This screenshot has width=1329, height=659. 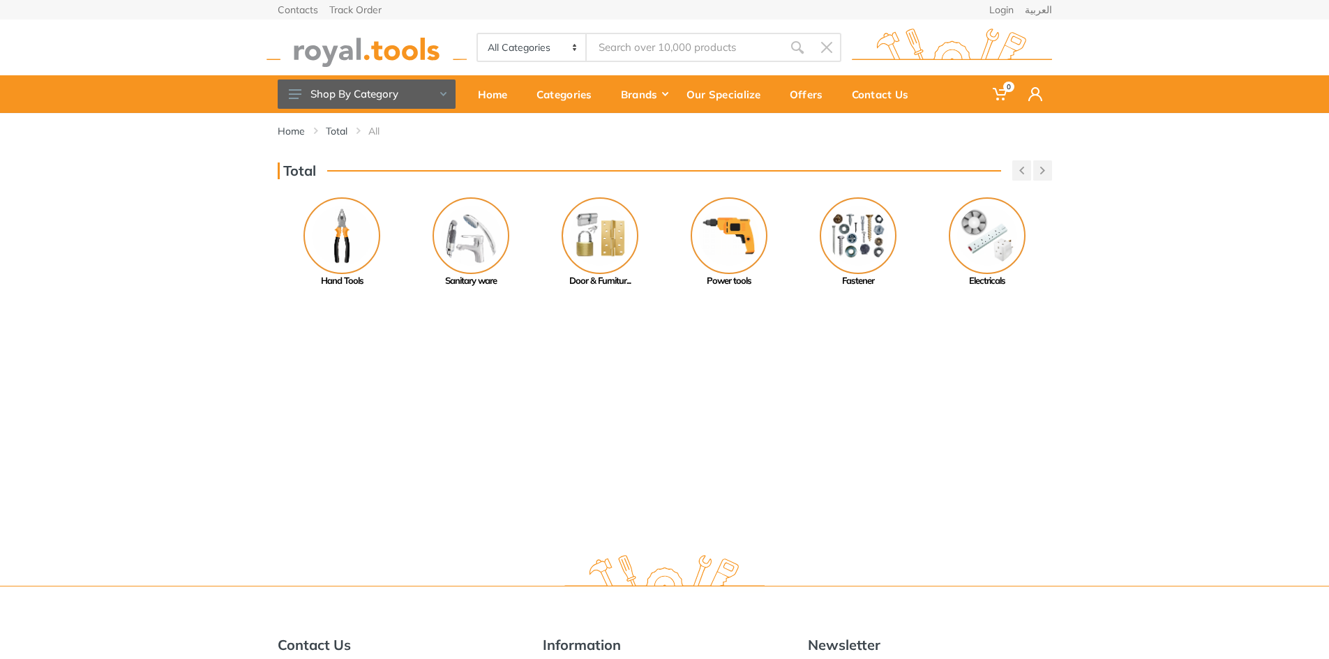 What do you see at coordinates (296, 171) in the screenshot?
I see `h3: Total` at bounding box center [296, 171].